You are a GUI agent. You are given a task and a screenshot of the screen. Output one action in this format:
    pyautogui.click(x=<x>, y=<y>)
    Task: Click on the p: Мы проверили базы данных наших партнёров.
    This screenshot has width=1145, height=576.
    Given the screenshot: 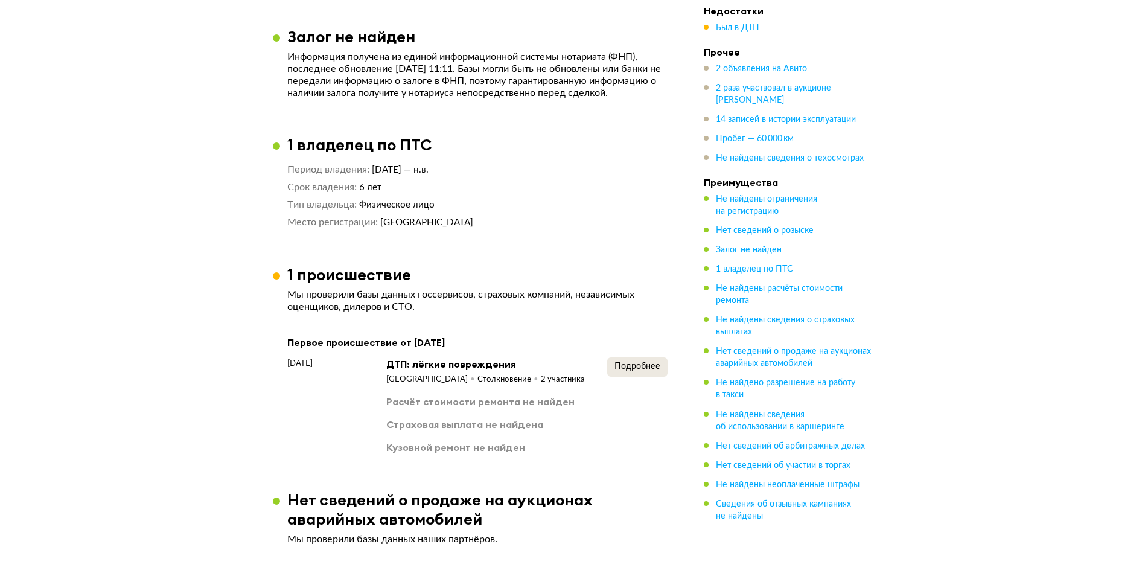 What is the action you would take?
    pyautogui.click(x=477, y=539)
    